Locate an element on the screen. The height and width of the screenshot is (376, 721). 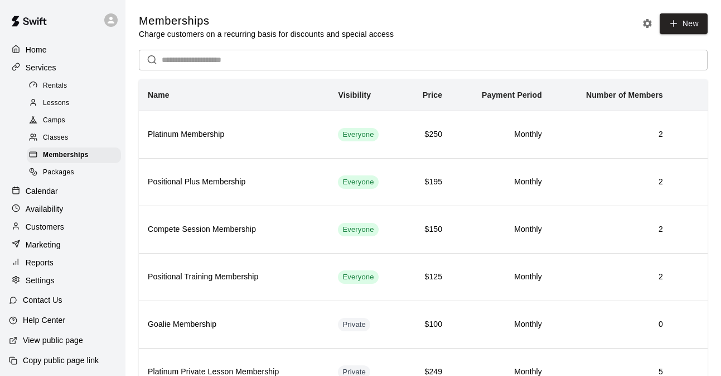
h6: Positional Plus Membership is located at coordinates (234, 182).